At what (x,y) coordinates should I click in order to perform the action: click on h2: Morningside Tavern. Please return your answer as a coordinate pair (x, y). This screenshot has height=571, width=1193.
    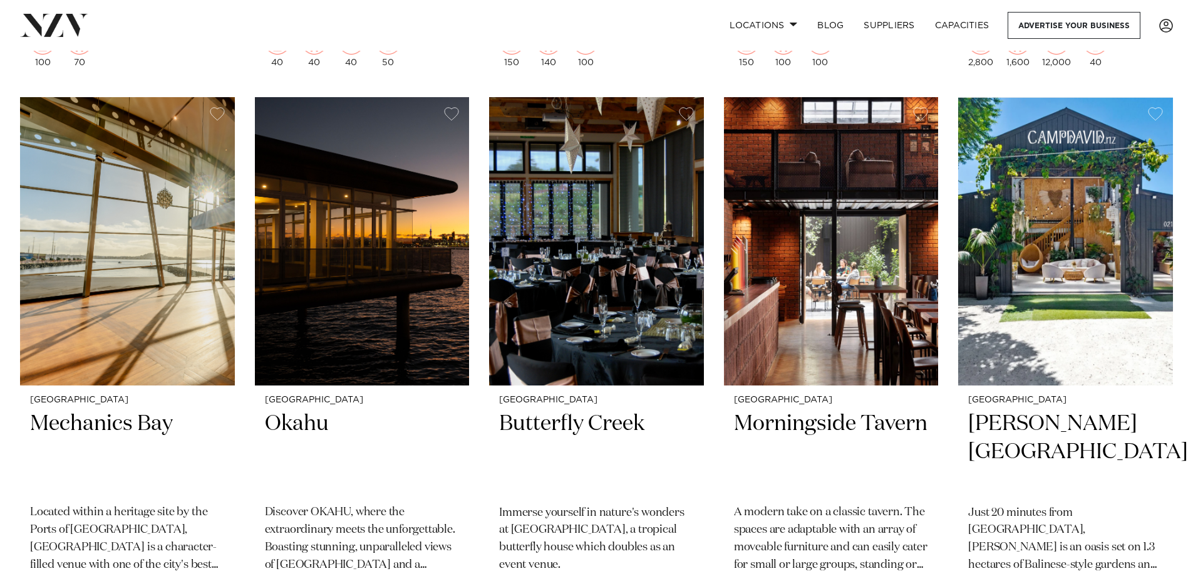
    Looking at the image, I should click on (831, 452).